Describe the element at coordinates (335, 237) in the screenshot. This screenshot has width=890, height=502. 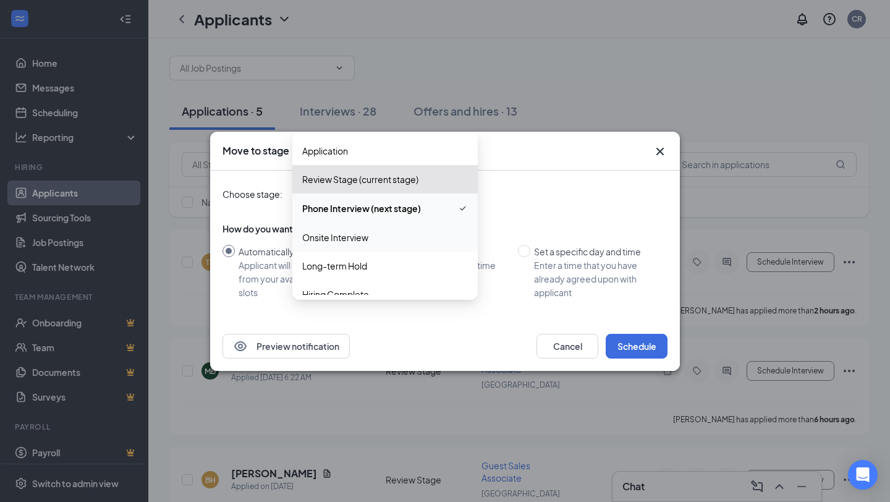
I see `span: Onsite Interview` at that location.